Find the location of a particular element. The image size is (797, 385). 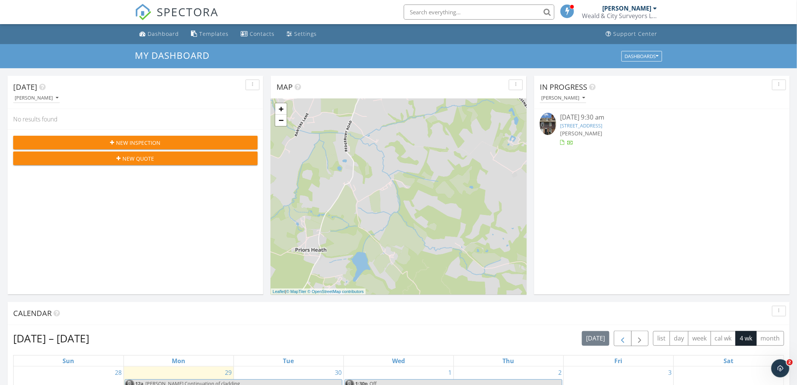

button: Previous is located at coordinates (623, 338).